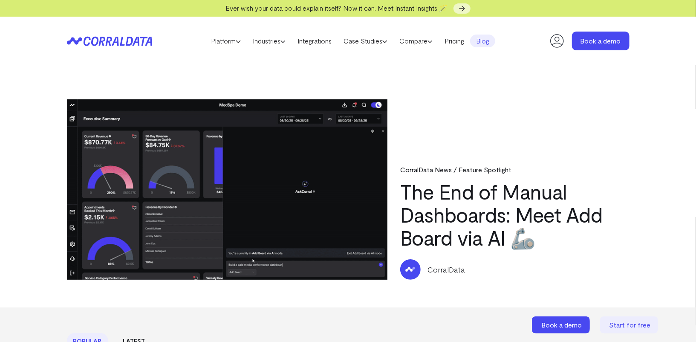  I want to click on span: Book a demo, so click(562, 324).